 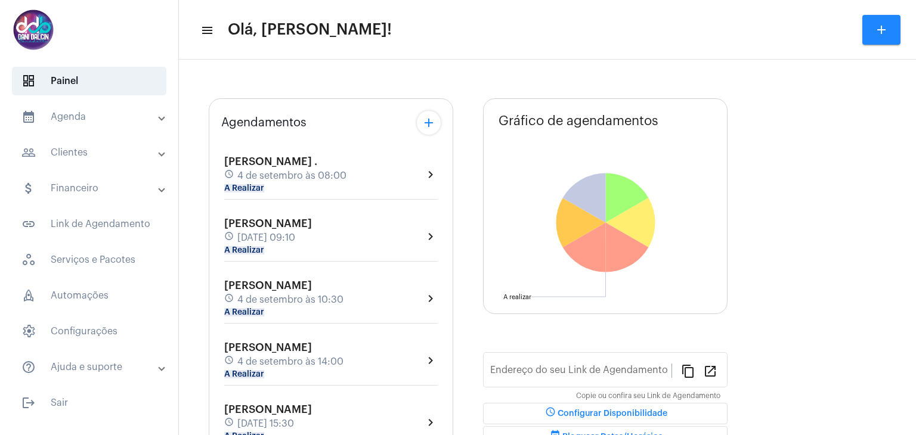 What do you see at coordinates (89, 296) in the screenshot?
I see `span: Automações` at bounding box center [89, 296].